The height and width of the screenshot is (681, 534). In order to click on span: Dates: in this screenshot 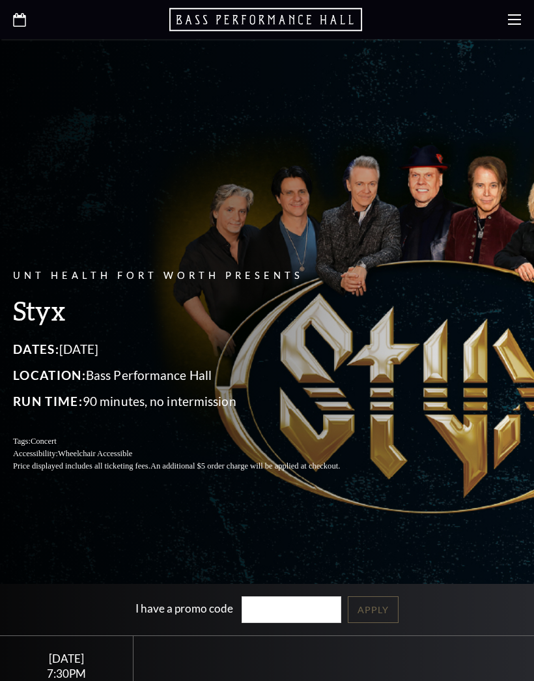, I will do `click(36, 348)`.